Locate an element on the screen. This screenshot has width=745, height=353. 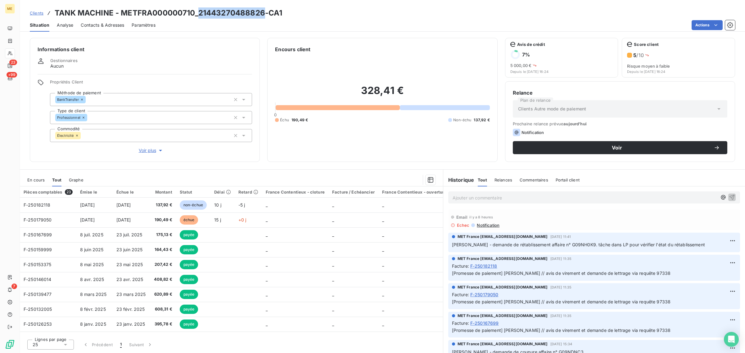
span: Risque moyen à faible is located at coordinates (679, 66).